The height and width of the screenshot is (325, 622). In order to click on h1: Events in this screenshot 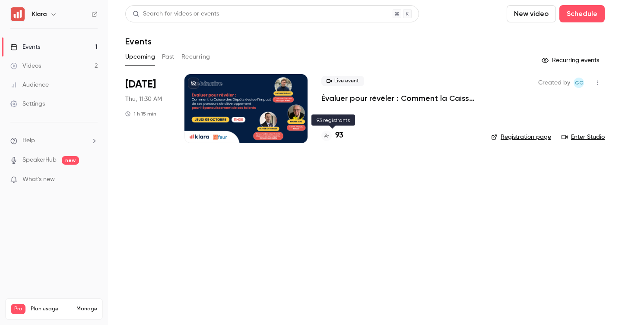, I will do `click(138, 41)`.